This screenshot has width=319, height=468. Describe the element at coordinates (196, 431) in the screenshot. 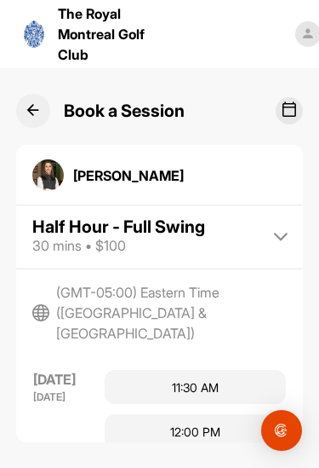

I see `div: 12:00 PM` at that location.